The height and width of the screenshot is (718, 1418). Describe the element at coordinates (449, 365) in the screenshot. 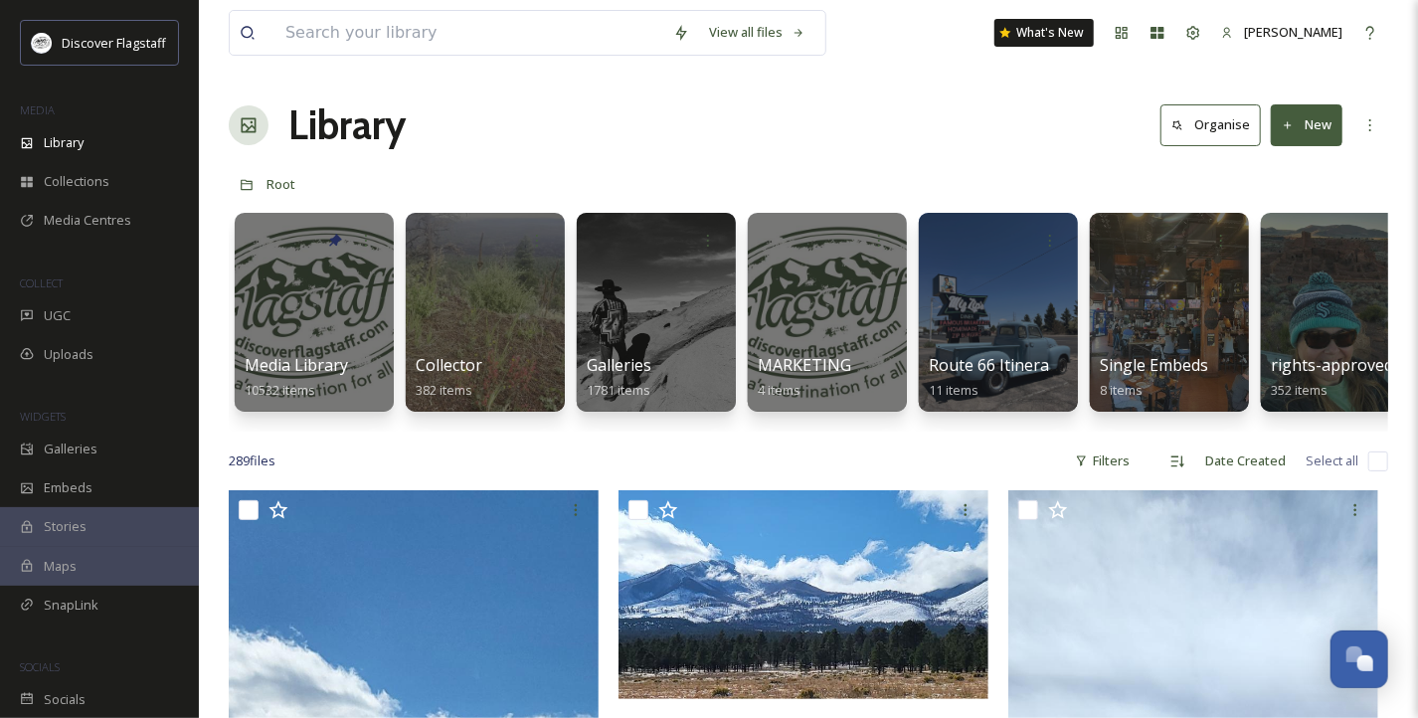

I see `span: Collector` at that location.